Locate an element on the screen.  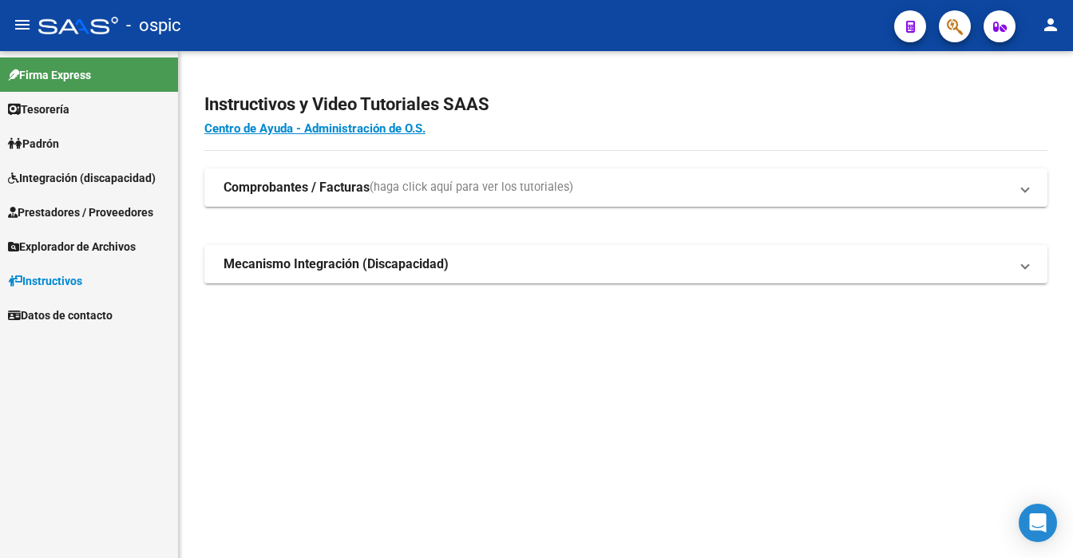
span: Integración (discapacidad) is located at coordinates (81, 178).